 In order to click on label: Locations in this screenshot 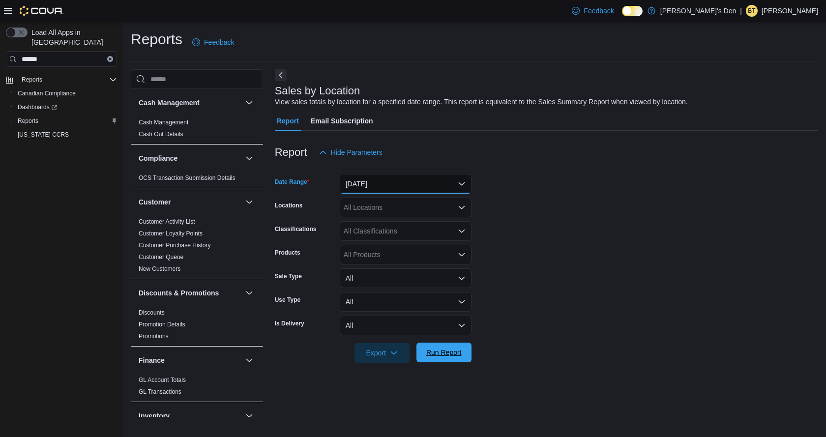, I will do `click(289, 205)`.